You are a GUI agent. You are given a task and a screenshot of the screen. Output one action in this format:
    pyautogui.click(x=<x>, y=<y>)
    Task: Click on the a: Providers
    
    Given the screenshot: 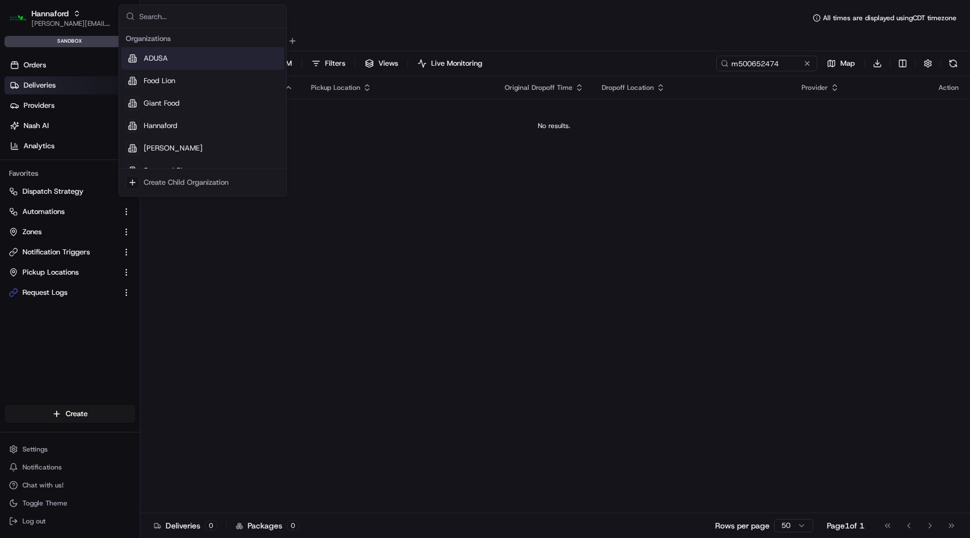 What is the action you would take?
    pyautogui.click(x=72, y=106)
    